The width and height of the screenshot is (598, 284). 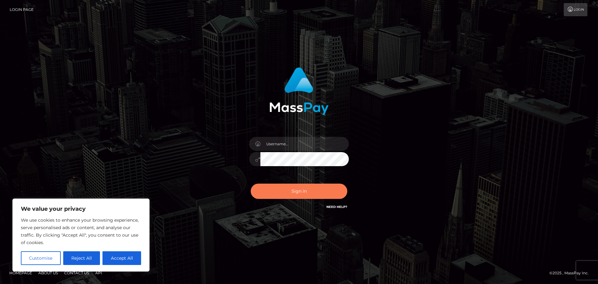 I want to click on a: Login, so click(x=576, y=10).